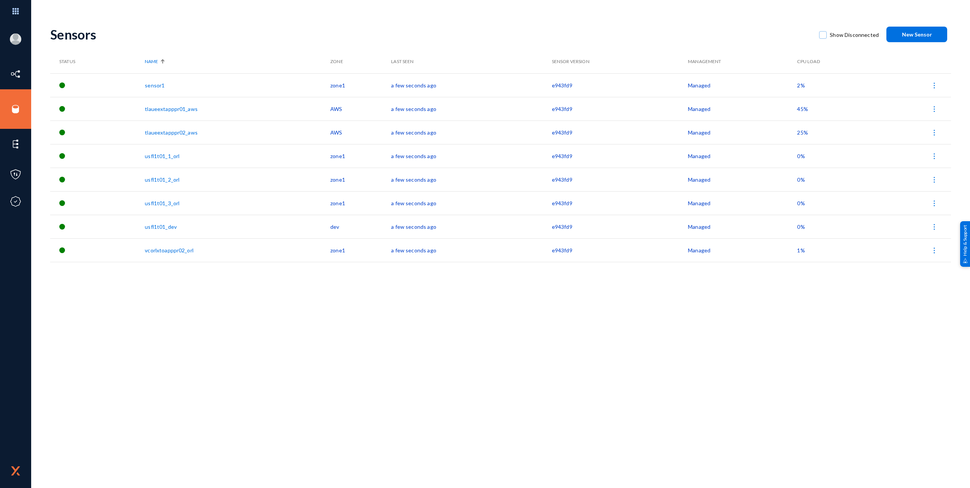  What do you see at coordinates (965, 244) in the screenshot?
I see `div: Help & Support` at bounding box center [965, 244].